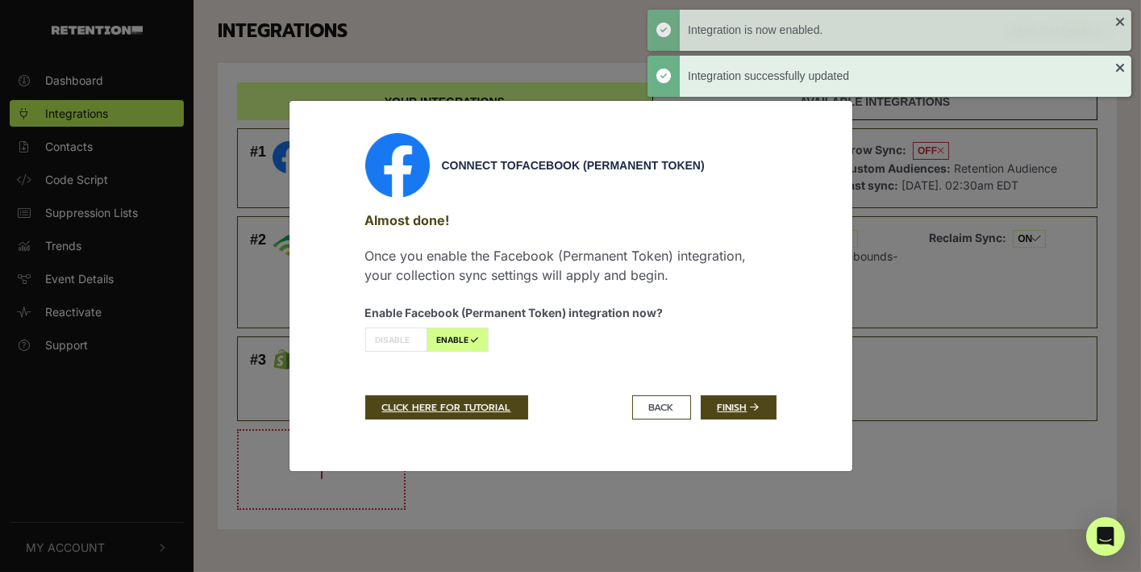 Image resolution: width=1141 pixels, height=572 pixels. What do you see at coordinates (447, 407) in the screenshot?
I see `a: CLICK HERE FOR TUTORIAL` at bounding box center [447, 407].